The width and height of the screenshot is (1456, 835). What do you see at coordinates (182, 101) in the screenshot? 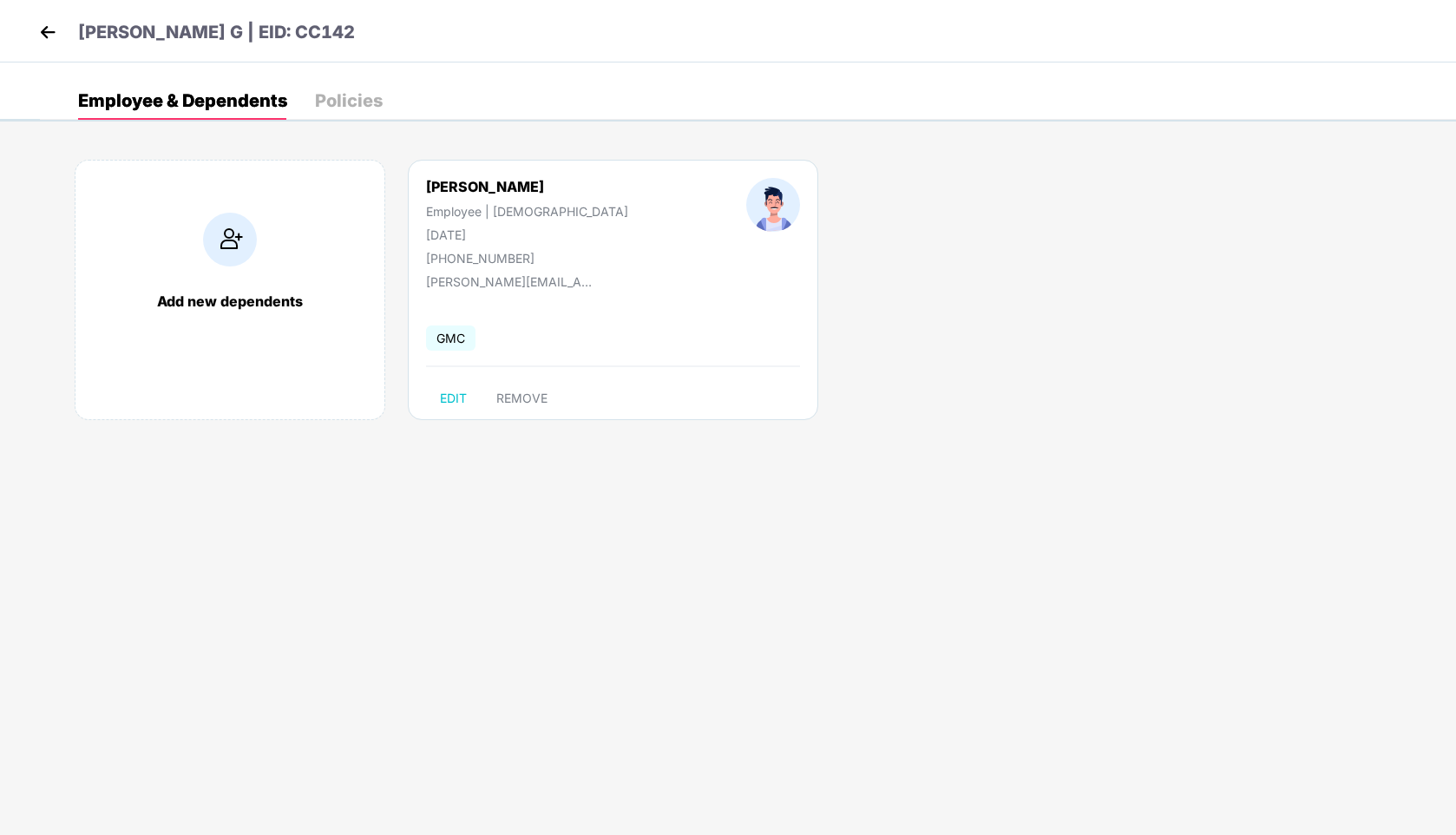
I see `div: Employee & Dependents` at bounding box center [182, 101].